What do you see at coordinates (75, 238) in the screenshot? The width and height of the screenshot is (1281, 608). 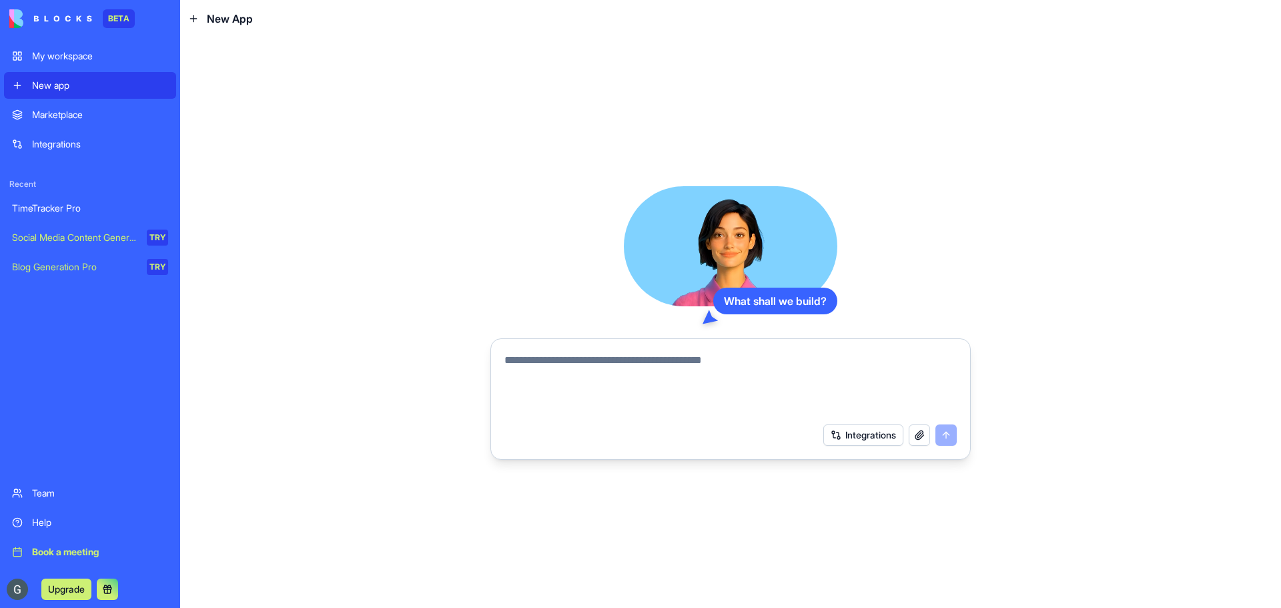 I see `div: Social Media Content Generator` at bounding box center [75, 238].